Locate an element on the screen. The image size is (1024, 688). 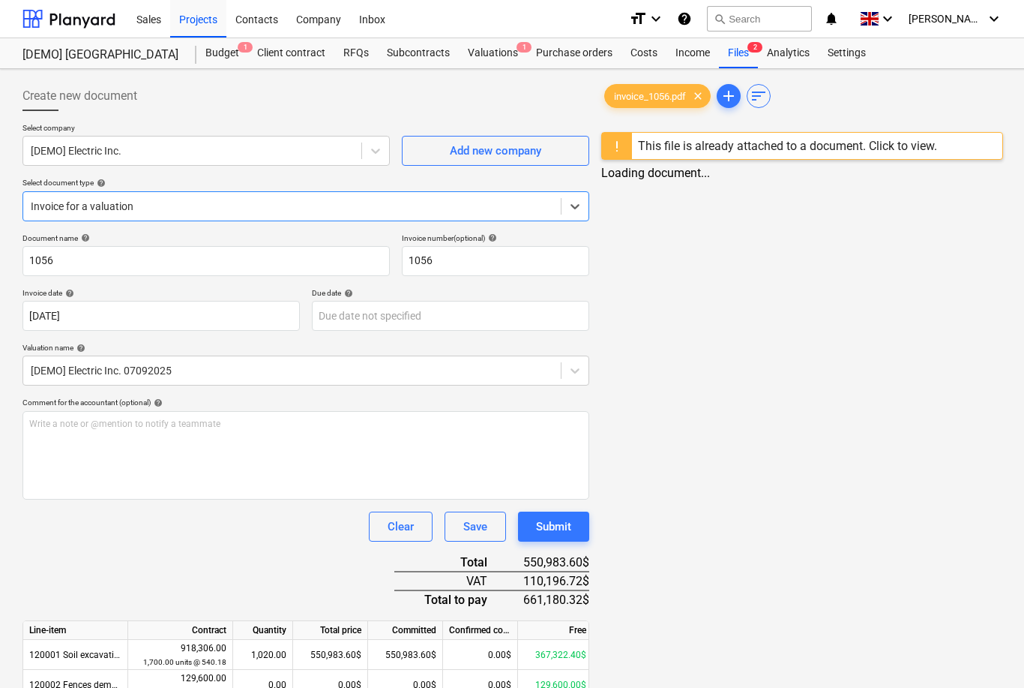
input: Document name is located at coordinates (206, 261).